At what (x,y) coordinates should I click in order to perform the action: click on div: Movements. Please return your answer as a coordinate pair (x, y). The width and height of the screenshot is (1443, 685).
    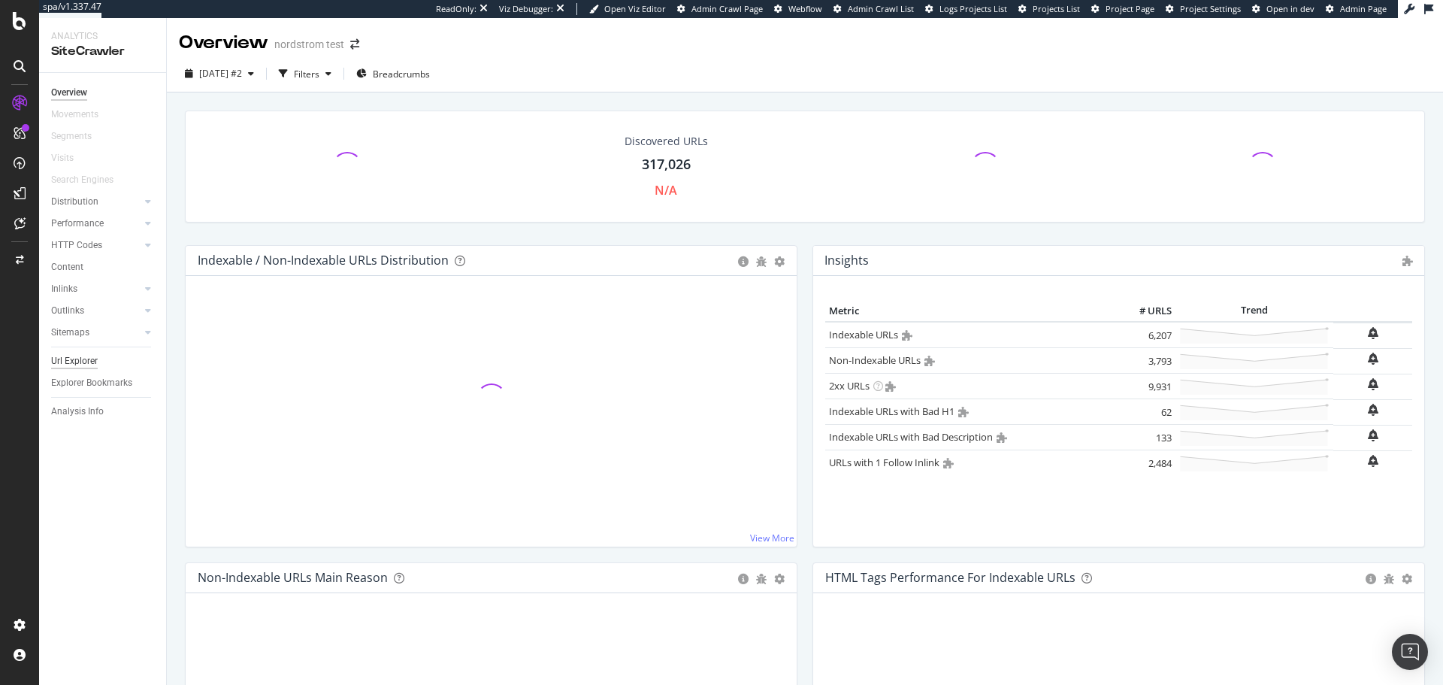
    Looking at the image, I should click on (74, 114).